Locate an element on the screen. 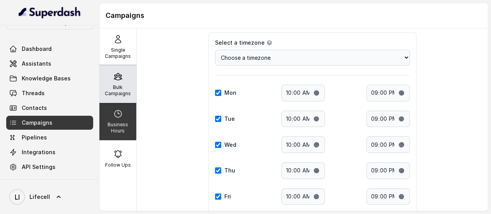 This screenshot has height=214, width=491. span: Contacts is located at coordinates (34, 108).